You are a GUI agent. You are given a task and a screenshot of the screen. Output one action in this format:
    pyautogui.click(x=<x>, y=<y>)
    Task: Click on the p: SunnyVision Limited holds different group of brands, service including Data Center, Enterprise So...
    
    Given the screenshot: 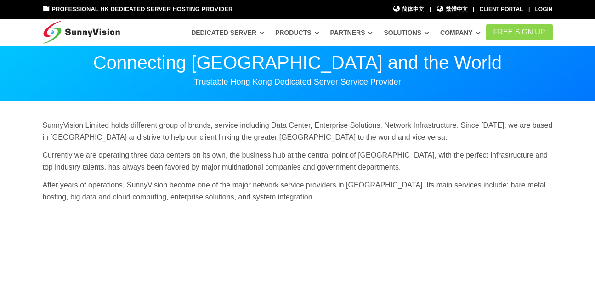 What is the action you would take?
    pyautogui.click(x=298, y=131)
    